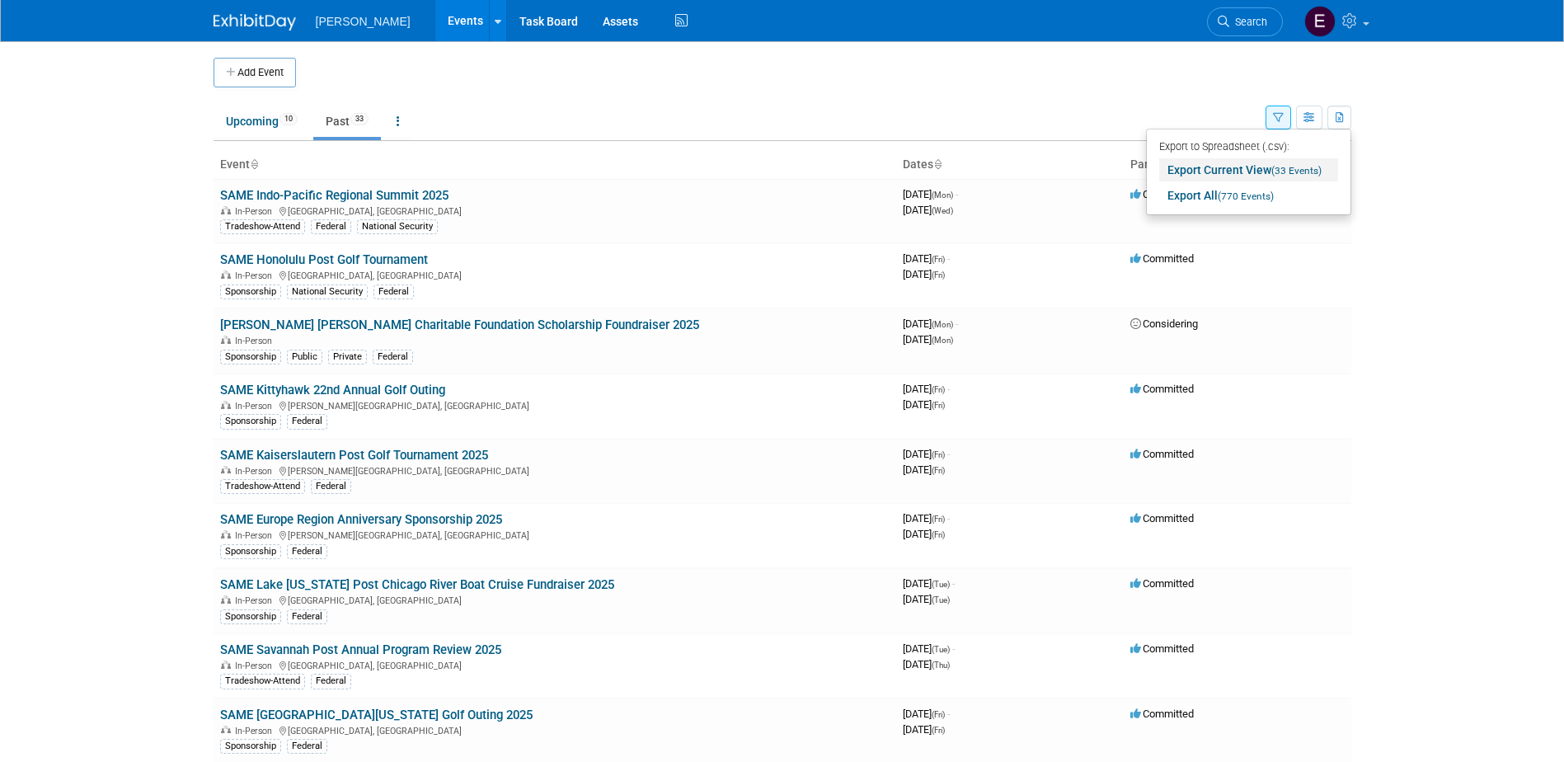 The width and height of the screenshot is (1564, 762). What do you see at coordinates (1164, 323) in the screenshot?
I see `span: Considering` at bounding box center [1164, 323].